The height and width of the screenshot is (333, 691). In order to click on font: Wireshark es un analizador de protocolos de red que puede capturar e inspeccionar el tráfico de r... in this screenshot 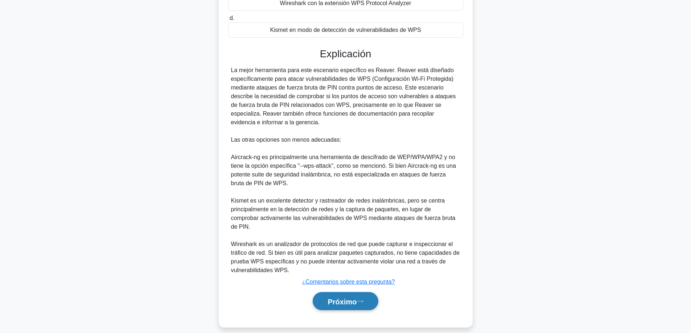, I will do `click(345, 257)`.